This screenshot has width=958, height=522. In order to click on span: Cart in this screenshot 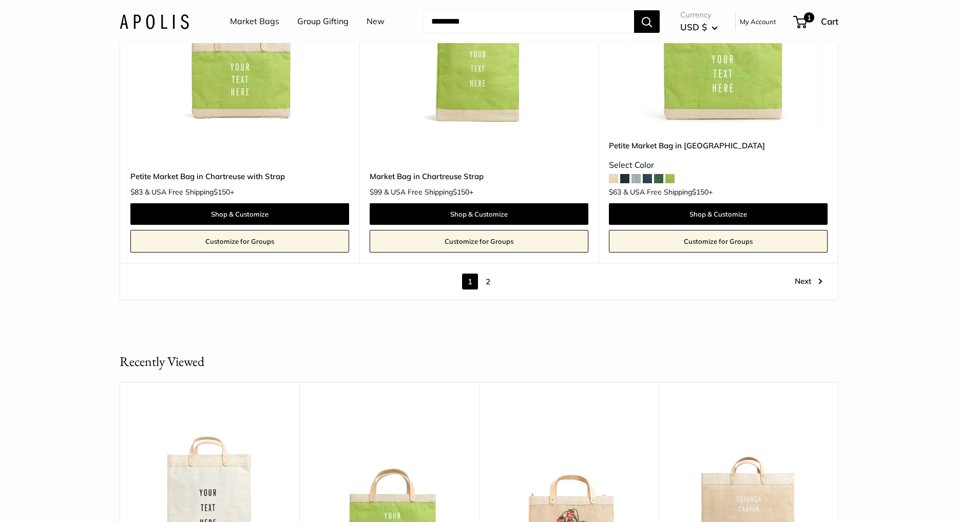, I will do `click(829, 21)`.